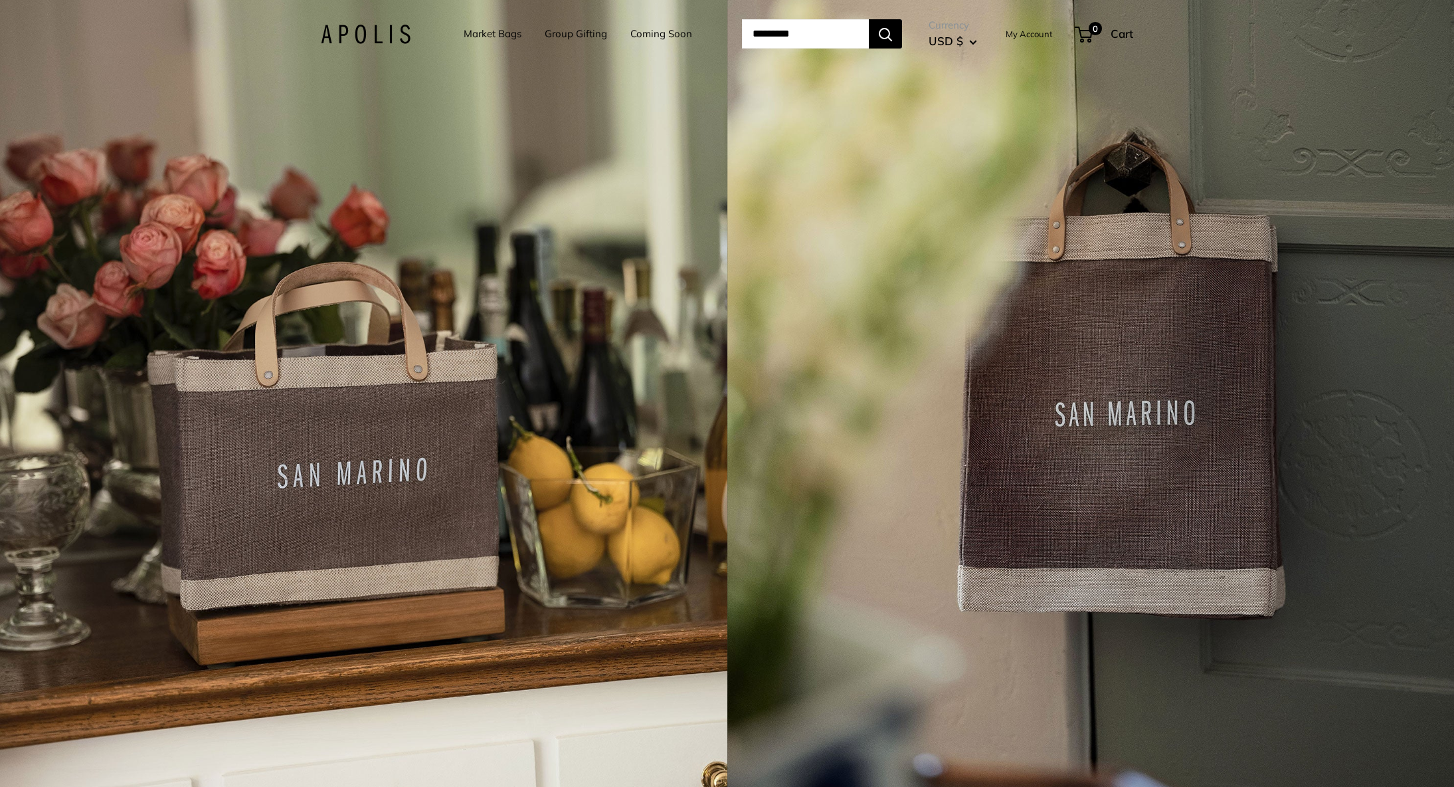 The height and width of the screenshot is (787, 1454). Describe the element at coordinates (1105, 34) in the screenshot. I see `a: 0 Cart` at that location.